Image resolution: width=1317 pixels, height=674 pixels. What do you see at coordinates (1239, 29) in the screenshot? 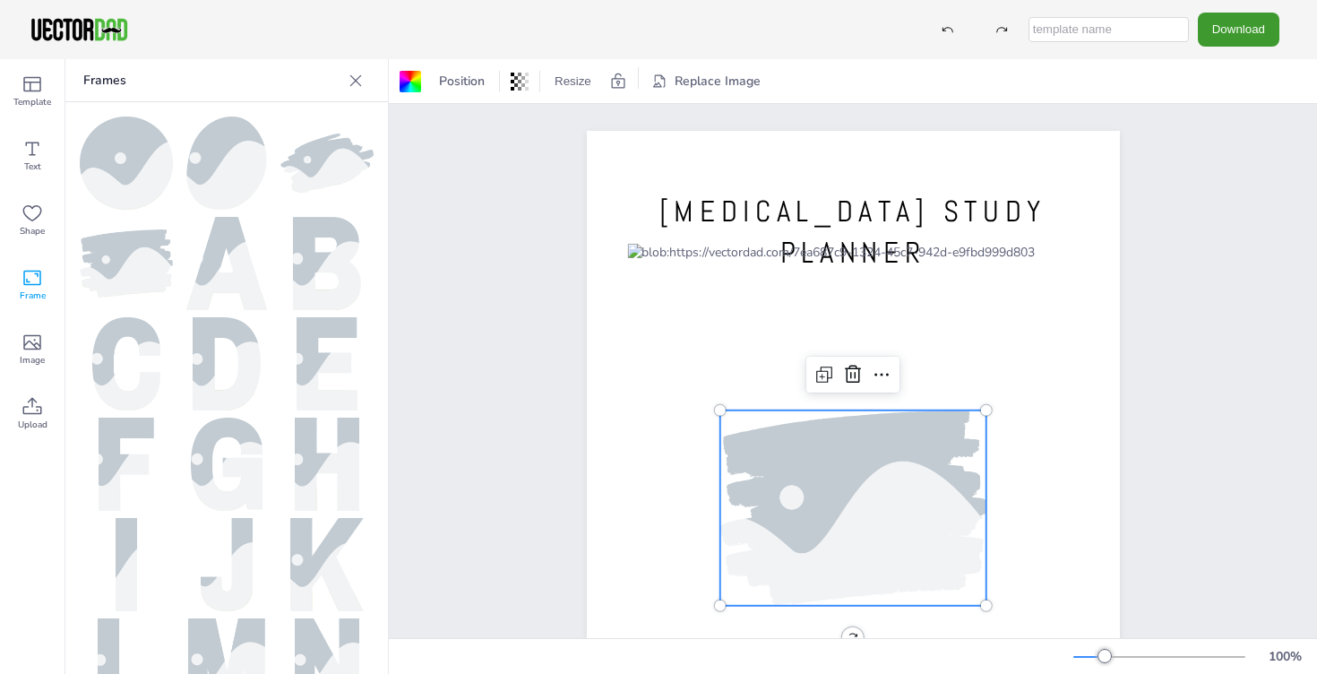
I see `button: Download` at bounding box center [1239, 29].